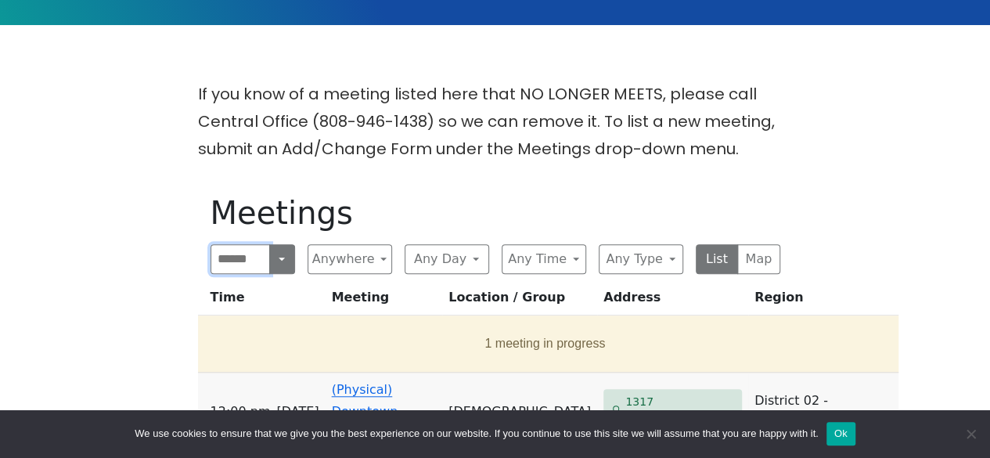 The height and width of the screenshot is (458, 990). Describe the element at coordinates (476, 433) in the screenshot. I see `span: We use cookies to ensure that we give you the best experience on our website. If you continue to ...` at that location.